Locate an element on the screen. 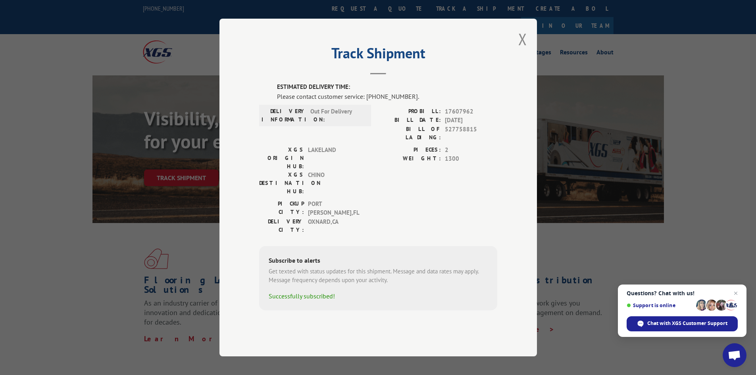  span: Questions? Chat with us! is located at coordinates (682, 293).